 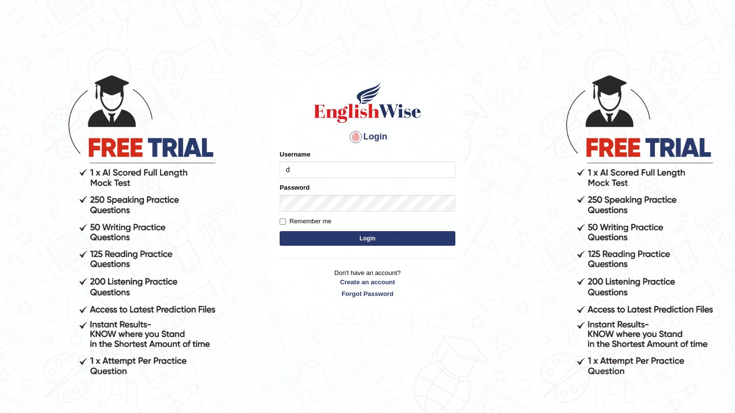 I want to click on label: Password, so click(x=294, y=187).